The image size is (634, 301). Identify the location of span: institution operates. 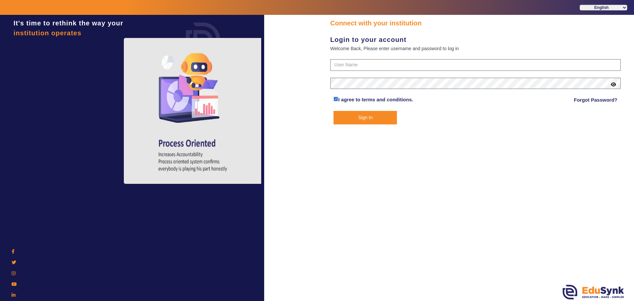
(48, 33).